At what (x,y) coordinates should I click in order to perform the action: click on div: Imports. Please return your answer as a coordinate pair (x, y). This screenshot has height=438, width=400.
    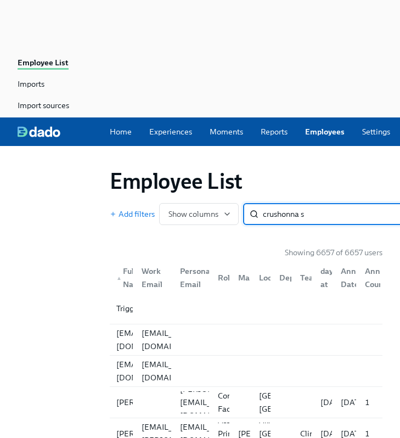
    Looking at the image, I should click on (31, 85).